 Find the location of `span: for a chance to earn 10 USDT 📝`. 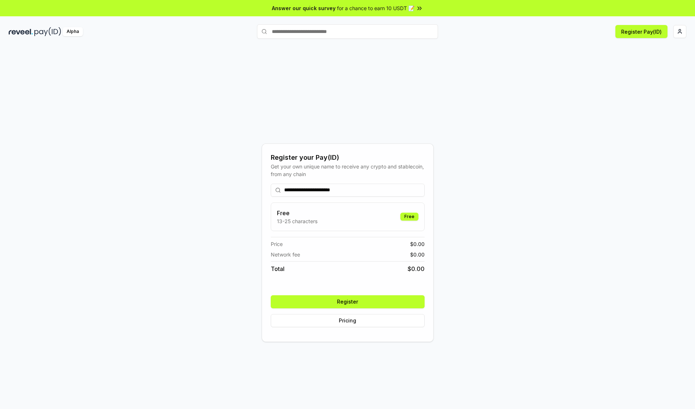

span: for a chance to earn 10 USDT 📝 is located at coordinates (376, 8).